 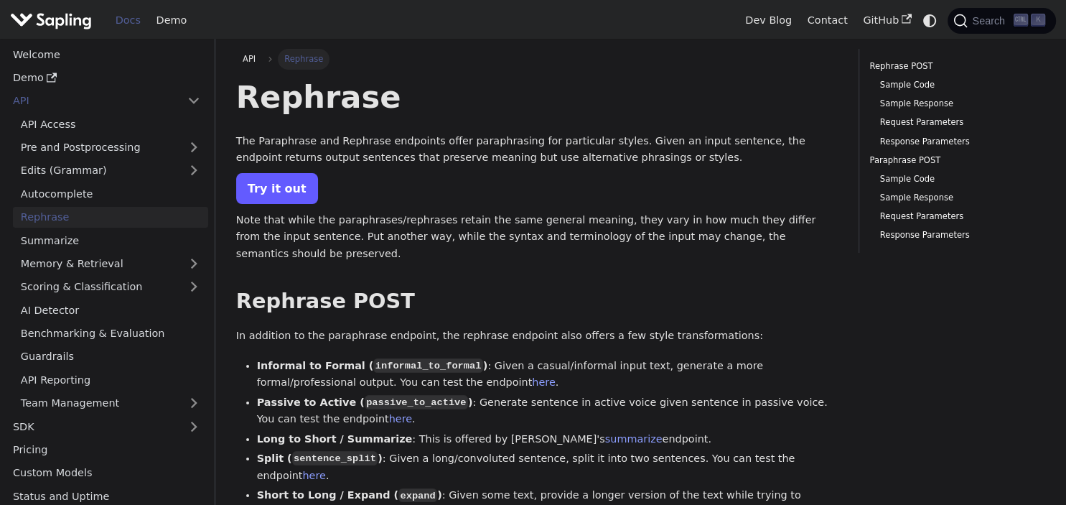 I want to click on a: Memory & Retrieval, so click(x=111, y=264).